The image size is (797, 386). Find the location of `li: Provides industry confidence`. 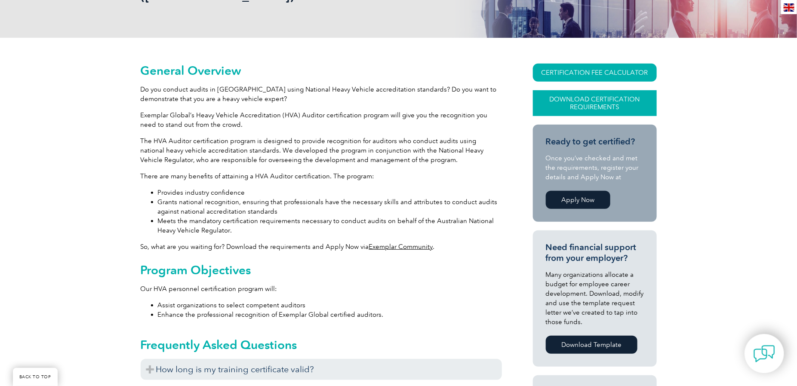

li: Provides industry confidence is located at coordinates (330, 193).